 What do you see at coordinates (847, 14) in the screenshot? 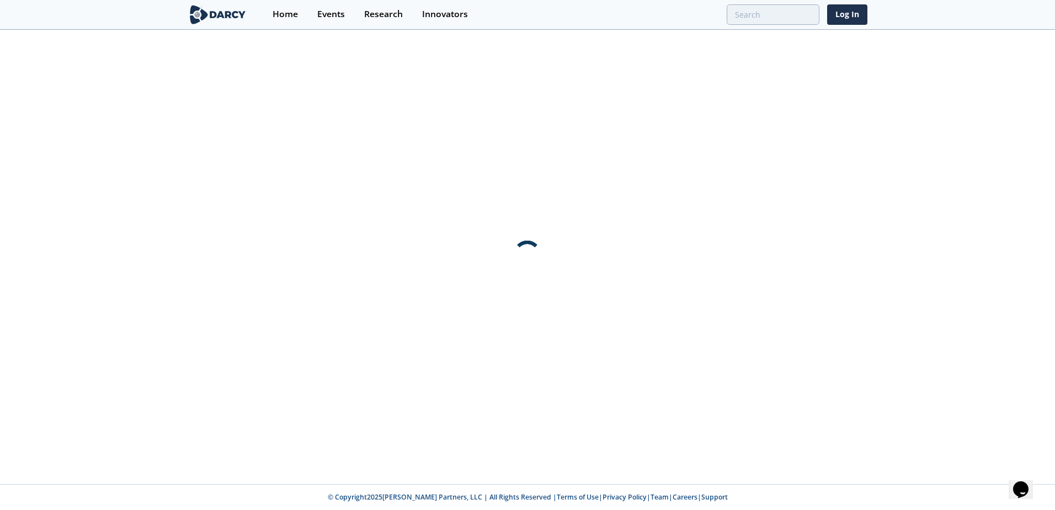
I see `a: Log In` at bounding box center [847, 14].